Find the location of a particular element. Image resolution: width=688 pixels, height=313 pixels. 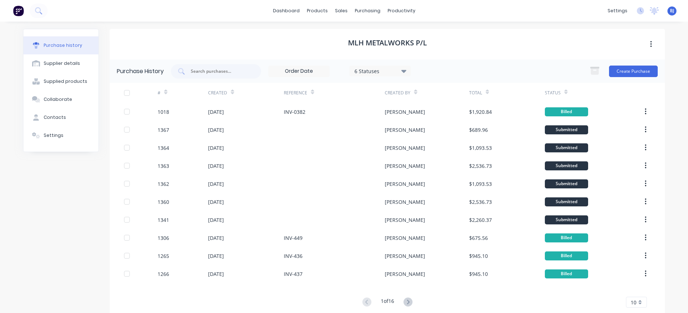

button: Supplier details is located at coordinates (61, 63).